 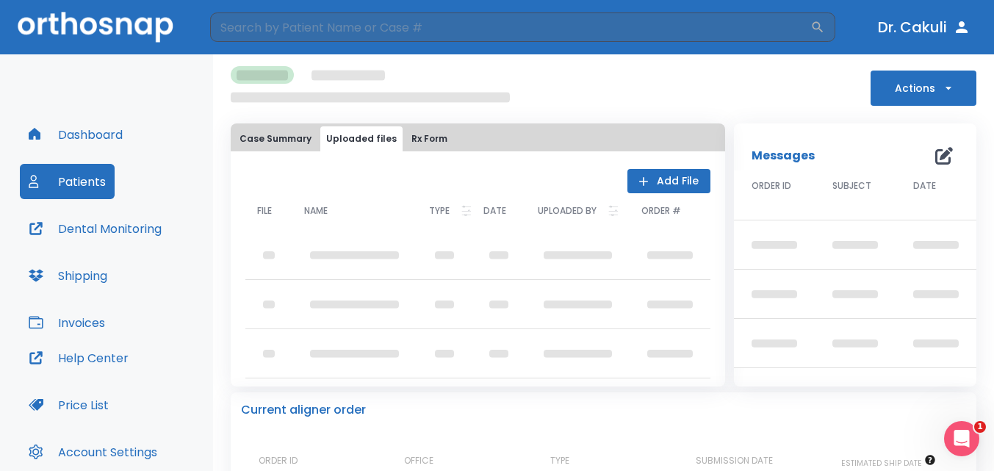 I want to click on img: Orthosnap, so click(x=95, y=26).